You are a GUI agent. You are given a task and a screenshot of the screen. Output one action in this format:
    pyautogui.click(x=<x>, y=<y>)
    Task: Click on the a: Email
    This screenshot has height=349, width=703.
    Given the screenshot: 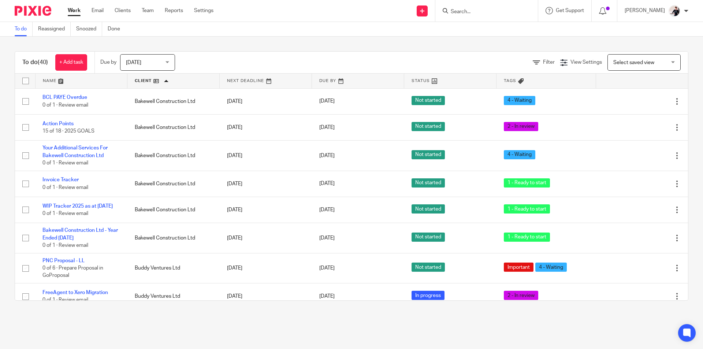 What is the action you would take?
    pyautogui.click(x=97, y=11)
    